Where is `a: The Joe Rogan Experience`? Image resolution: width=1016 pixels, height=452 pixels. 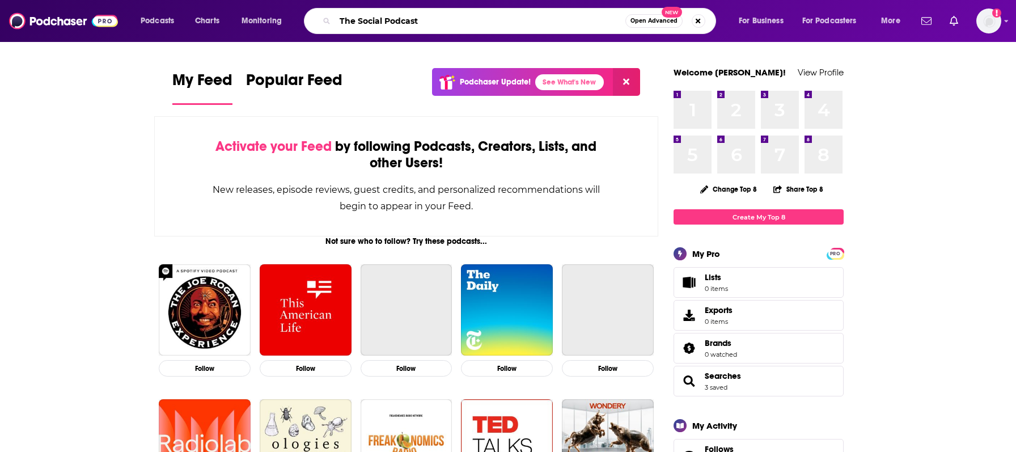 a: The Joe Rogan Experience is located at coordinates (205, 310).